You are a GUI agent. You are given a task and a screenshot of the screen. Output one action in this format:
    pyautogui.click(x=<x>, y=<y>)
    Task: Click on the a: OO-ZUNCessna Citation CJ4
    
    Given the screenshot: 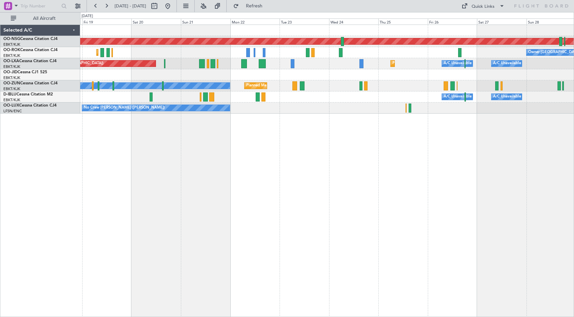 What is the action you would take?
    pyautogui.click(x=30, y=83)
    